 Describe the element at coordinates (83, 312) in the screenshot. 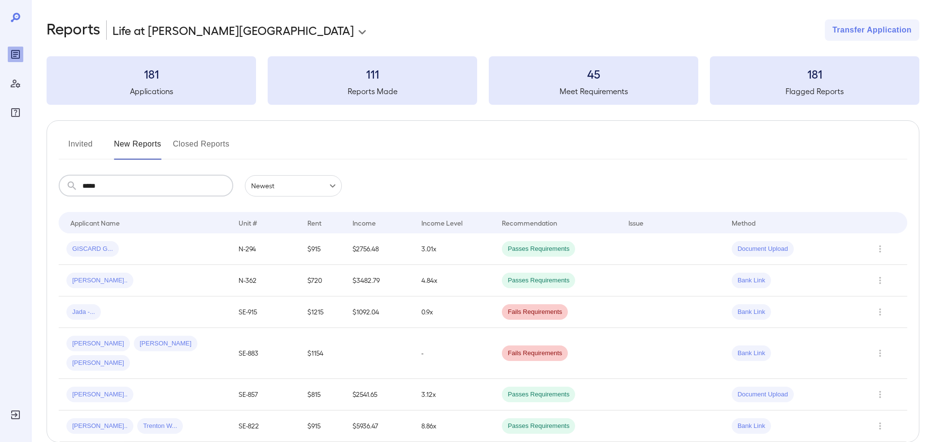

I see `span: Jada -...` at that location.